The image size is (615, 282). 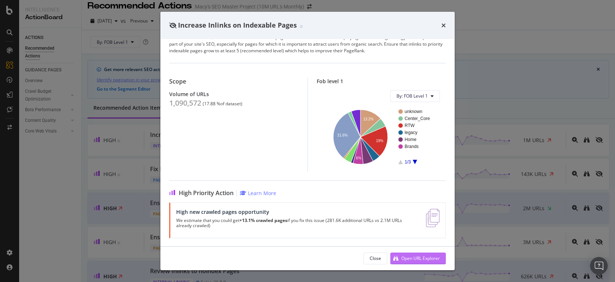 I want to click on text: unknown, so click(x=413, y=111).